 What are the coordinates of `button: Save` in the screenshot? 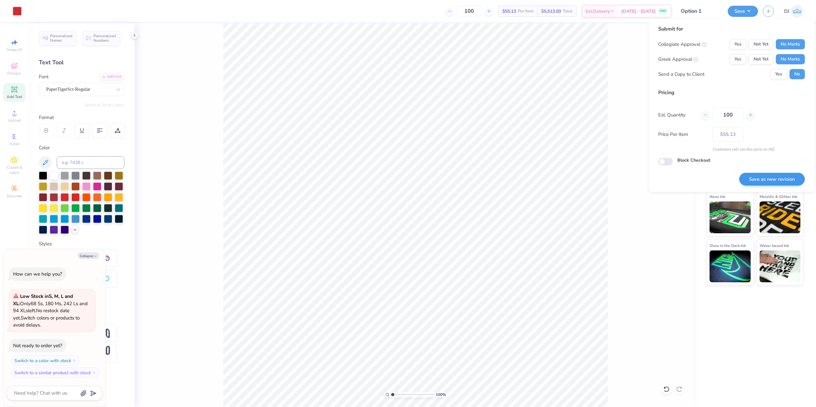 It's located at (742, 11).